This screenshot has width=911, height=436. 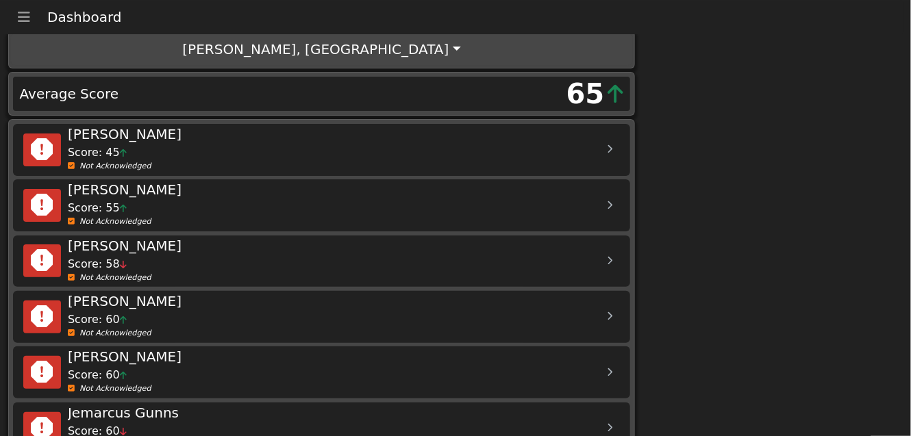 What do you see at coordinates (332, 413) in the screenshot?
I see `div: Jemarcus Gunns` at bounding box center [332, 413].